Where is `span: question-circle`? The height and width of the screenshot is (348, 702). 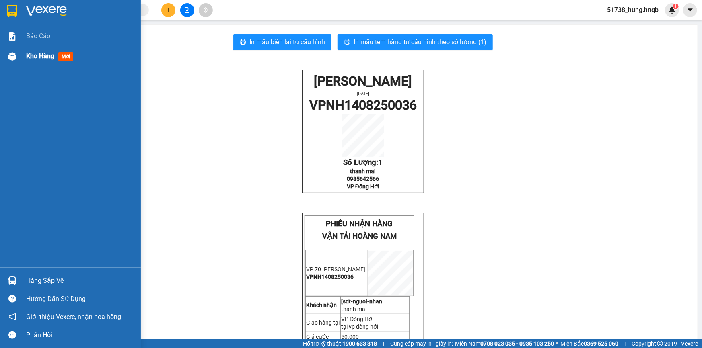
span: question-circle is located at coordinates (12, 299).